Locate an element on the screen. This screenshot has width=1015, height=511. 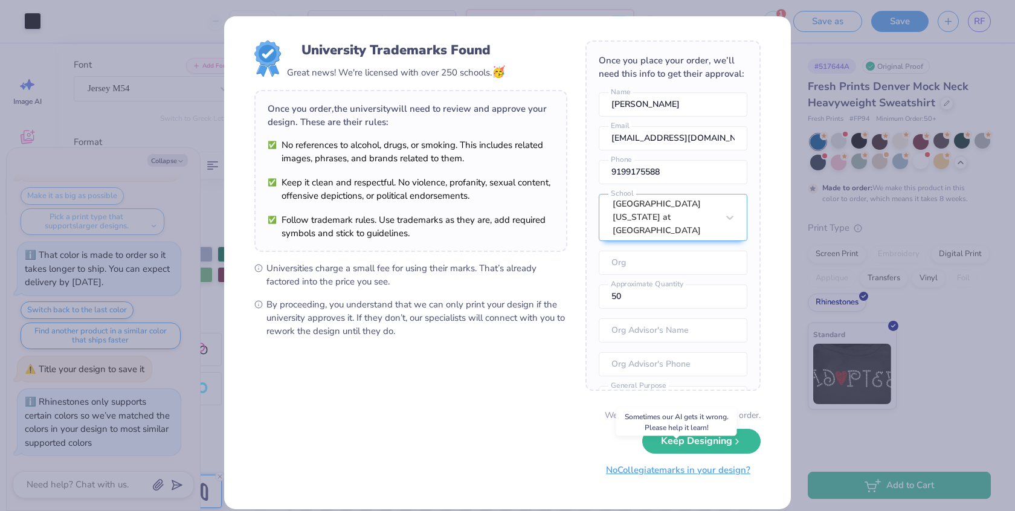
img: License badge is located at coordinates (268, 59).